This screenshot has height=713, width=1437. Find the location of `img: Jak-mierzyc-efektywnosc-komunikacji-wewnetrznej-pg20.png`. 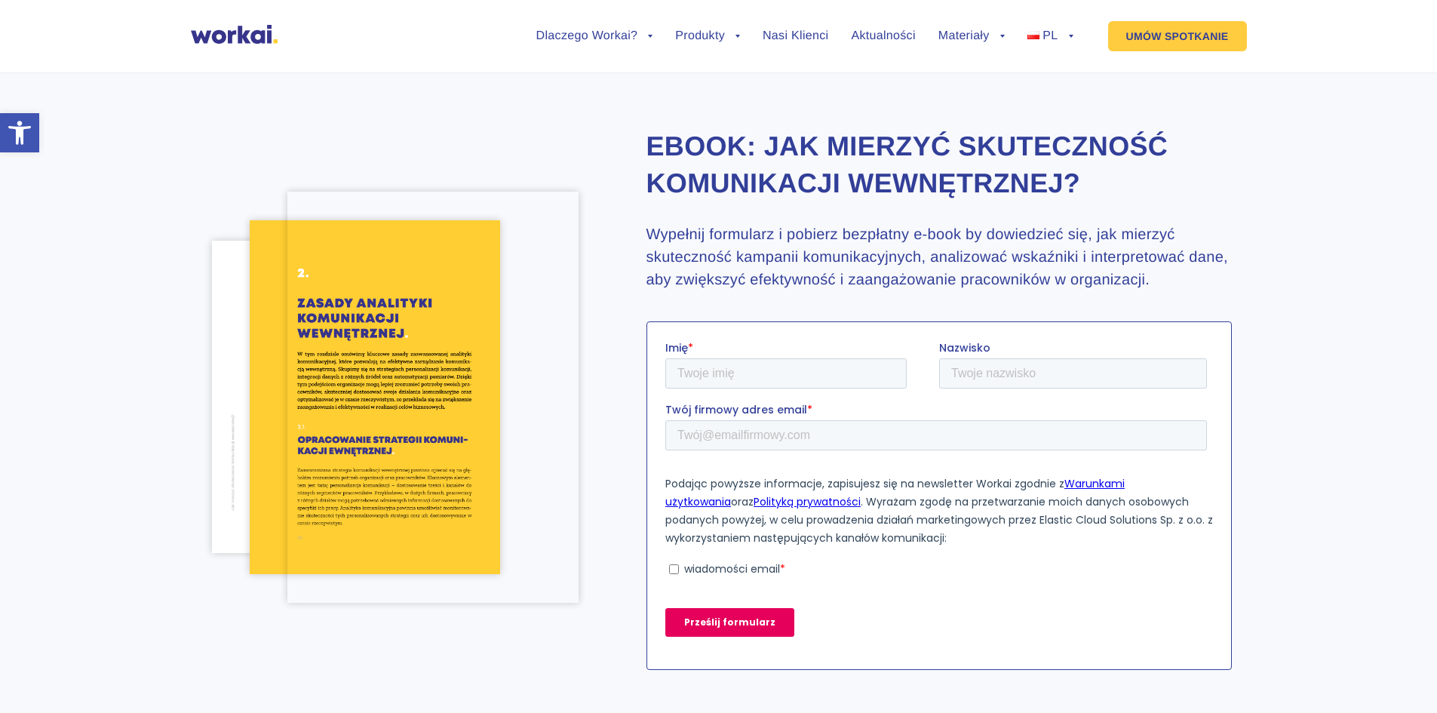

img: Jak-mierzyc-efektywnosc-komunikacji-wewnetrznej-pg20.png is located at coordinates (374, 397).